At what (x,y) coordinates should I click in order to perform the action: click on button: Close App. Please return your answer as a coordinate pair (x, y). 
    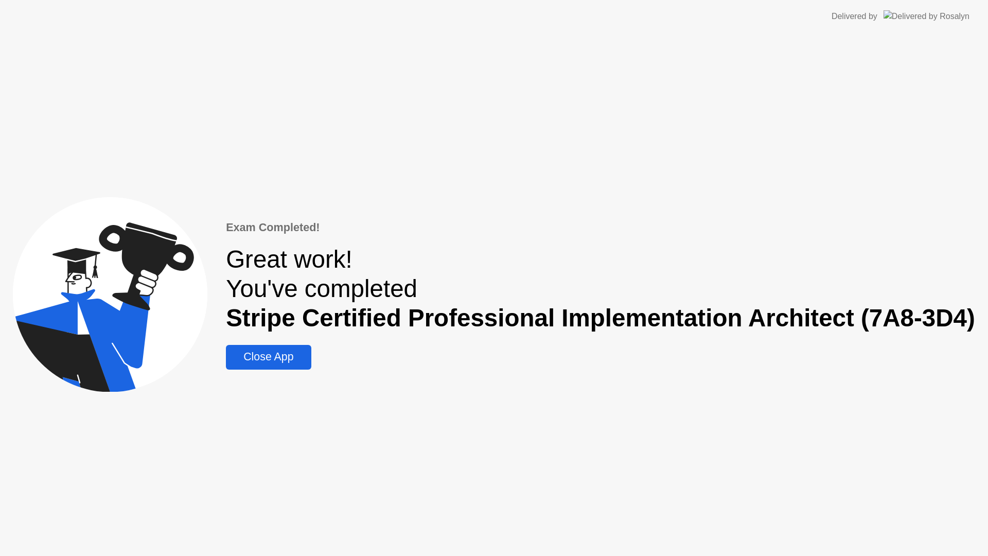
    Looking at the image, I should click on (268, 357).